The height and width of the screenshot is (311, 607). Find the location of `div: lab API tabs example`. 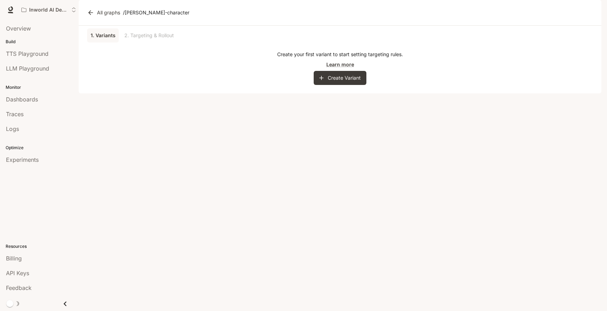

div: lab API tabs example is located at coordinates (340, 35).